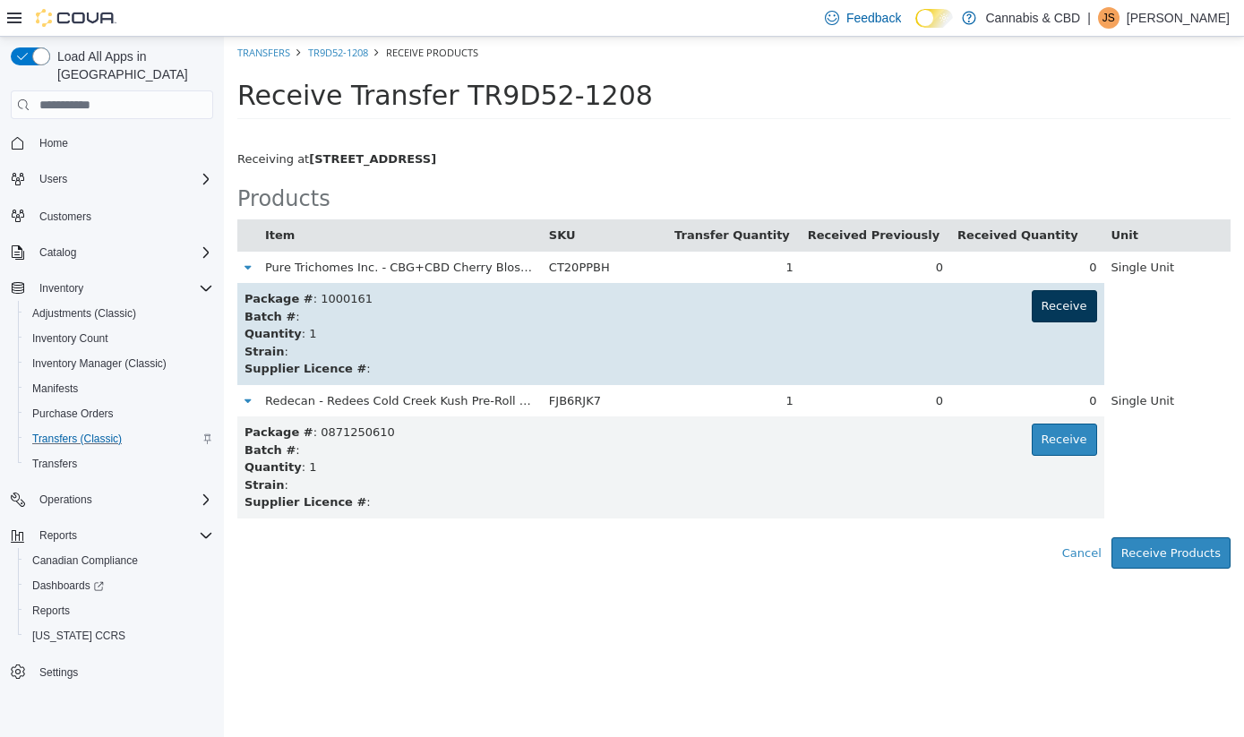 This screenshot has width=1244, height=737. Describe the element at coordinates (1033, 18) in the screenshot. I see `p: Cannabis & CBD` at that location.